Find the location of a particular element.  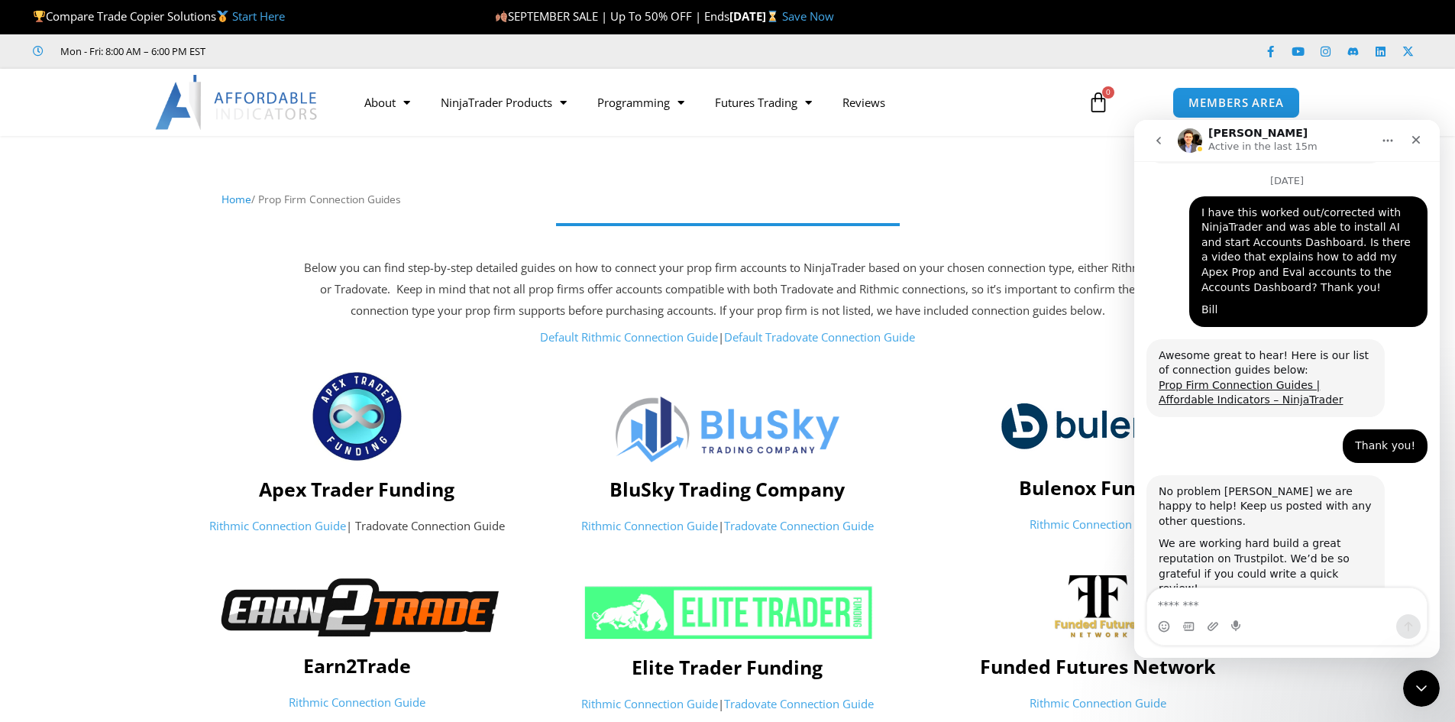

button: Send a message… is located at coordinates (274, 506).